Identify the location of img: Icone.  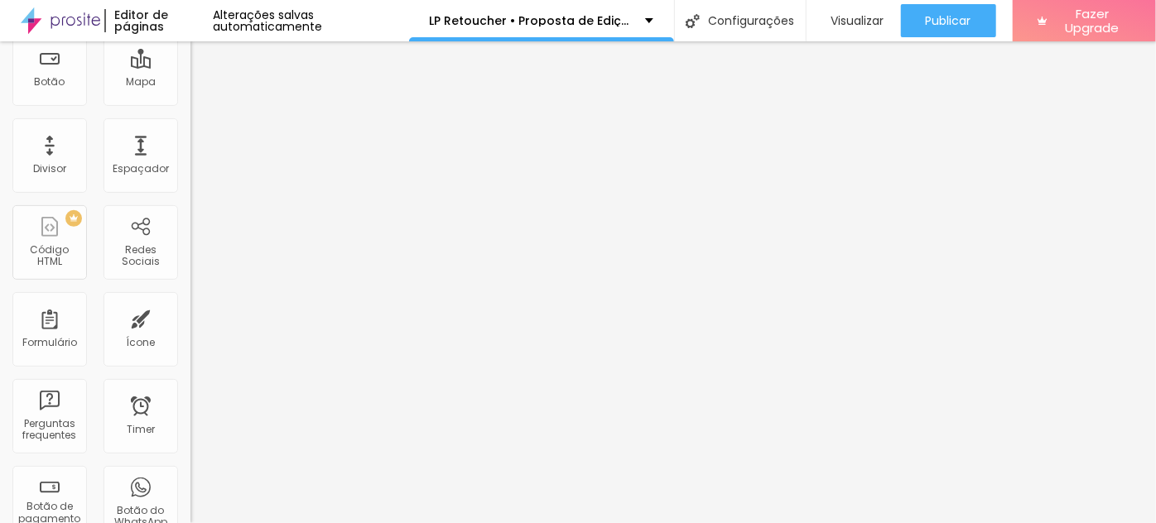
(692, 21).